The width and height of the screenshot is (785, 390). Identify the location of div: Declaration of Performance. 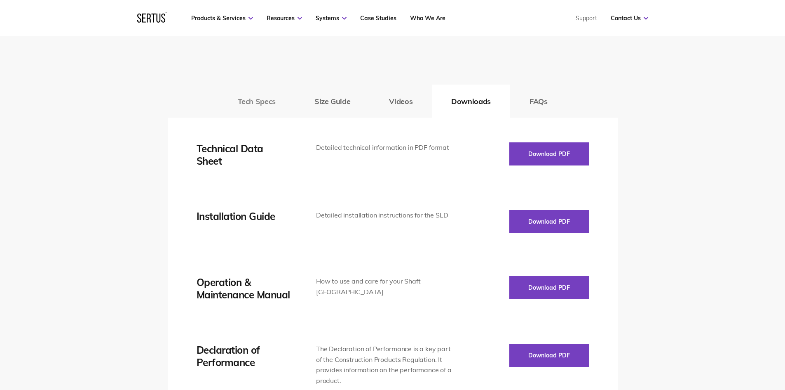
(244, 356).